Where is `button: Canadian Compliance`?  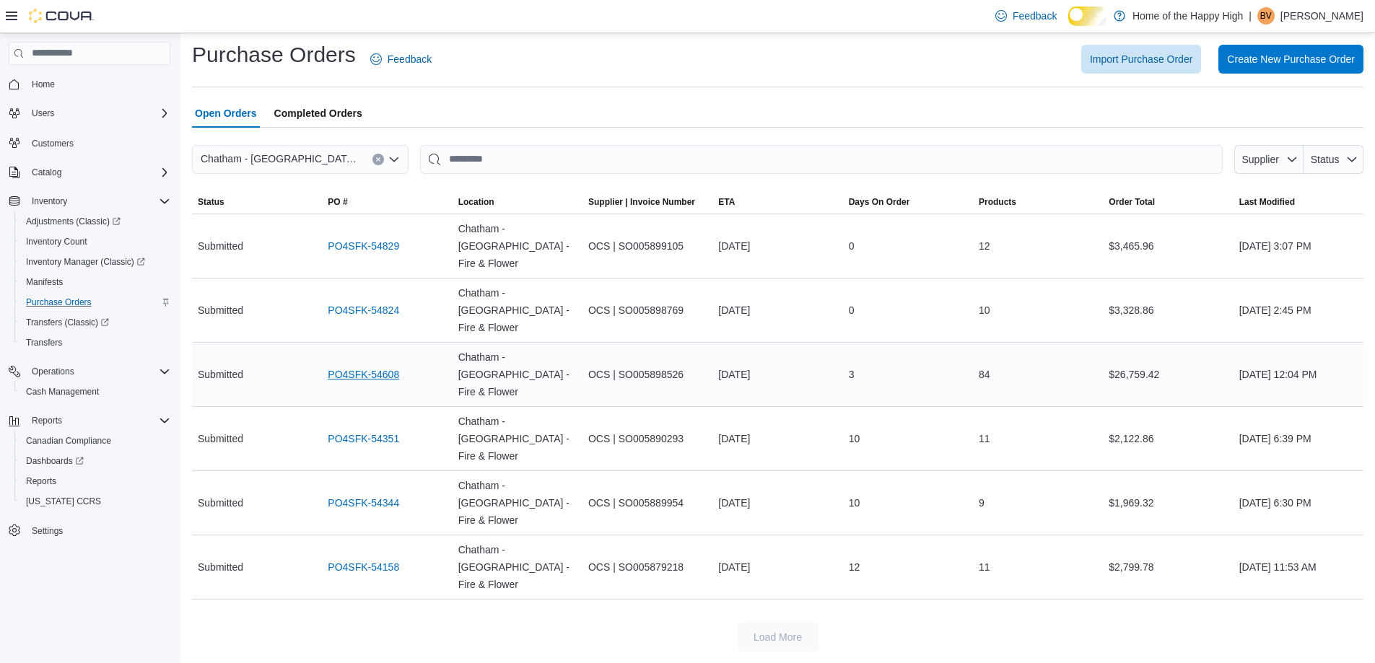 button: Canadian Compliance is located at coordinates (95, 441).